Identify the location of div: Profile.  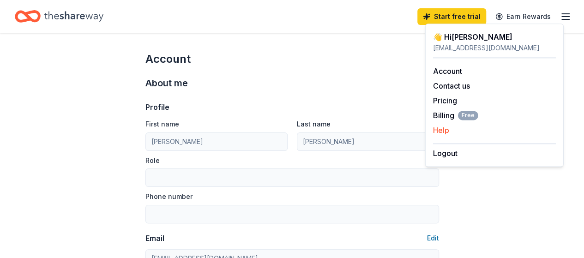
(157, 107).